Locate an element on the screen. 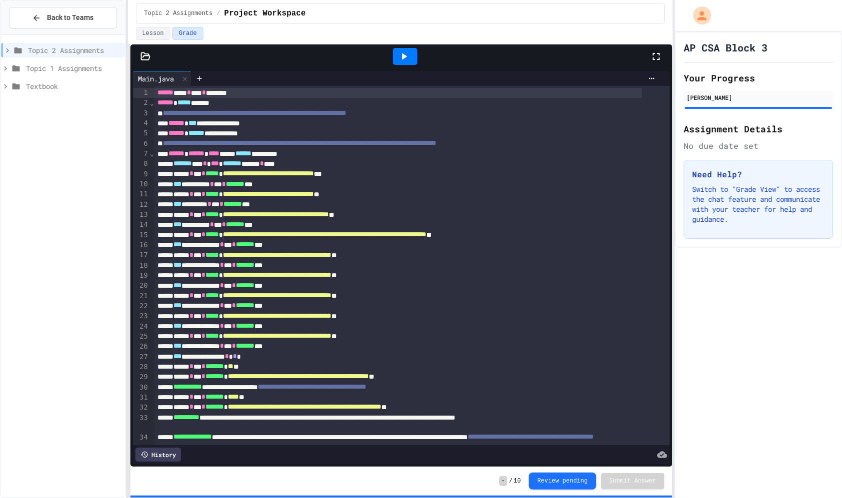 The height and width of the screenshot is (498, 842). div: 32 is located at coordinates (141, 408).